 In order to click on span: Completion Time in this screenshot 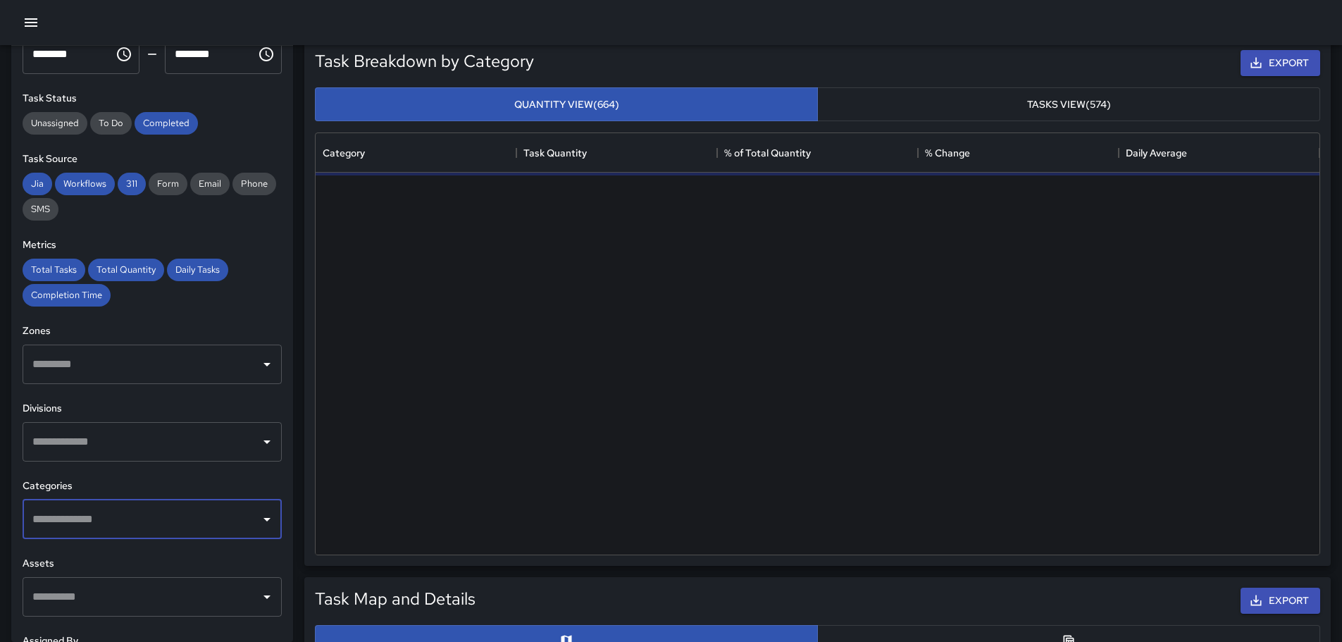, I will do `click(66, 294)`.